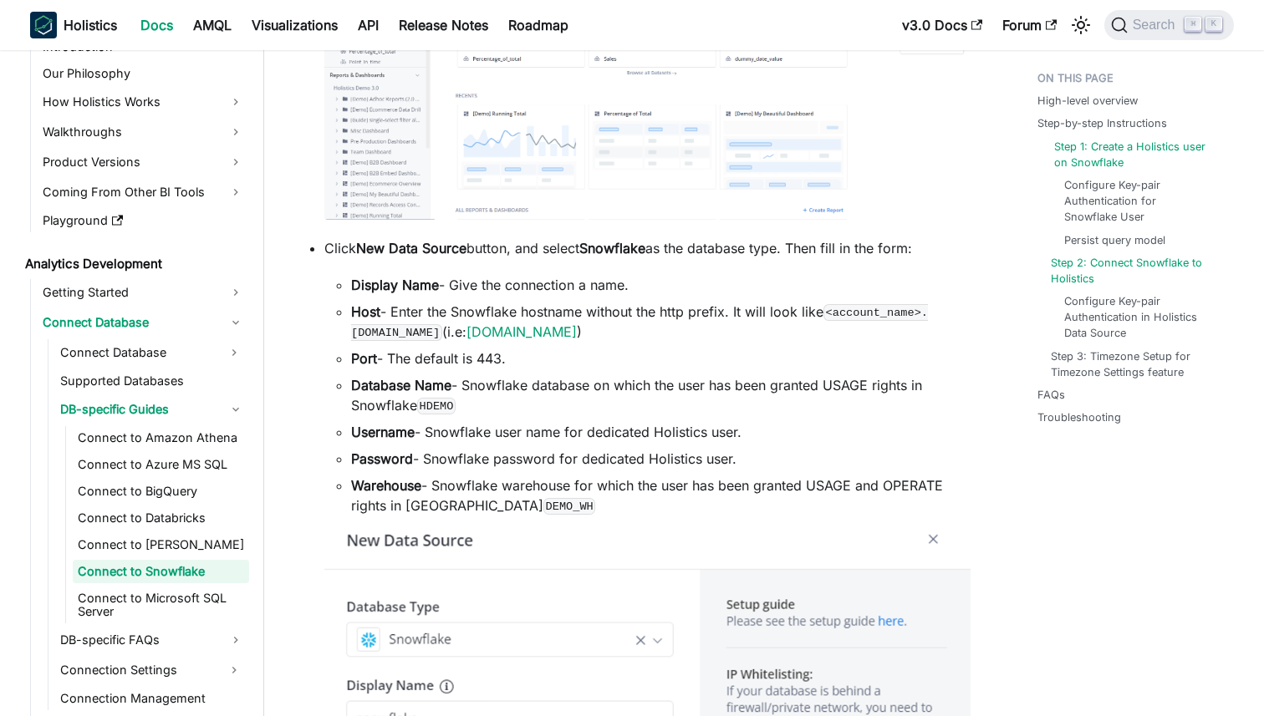 This screenshot has width=1264, height=716. What do you see at coordinates (660, 322) in the screenshot?
I see `li: - Enter the Snowflake hostname without the http prefix. It will look like (i.e: )` at bounding box center [660, 322].